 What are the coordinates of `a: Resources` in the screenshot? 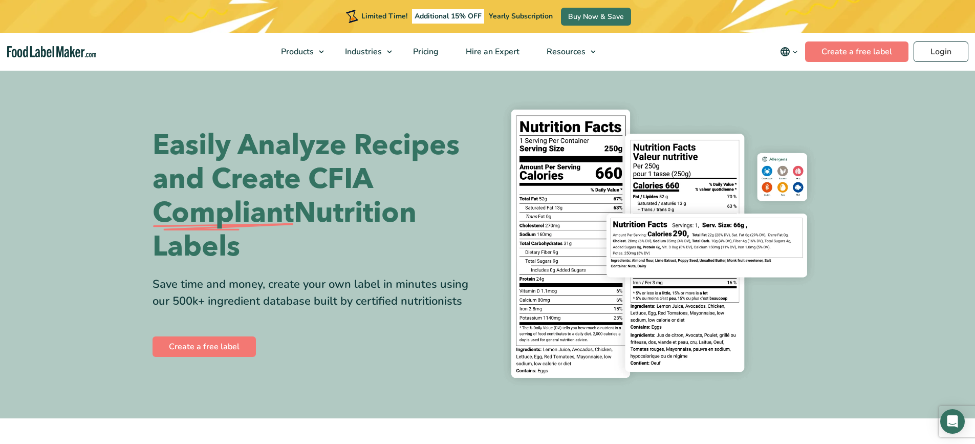 It's located at (567, 52).